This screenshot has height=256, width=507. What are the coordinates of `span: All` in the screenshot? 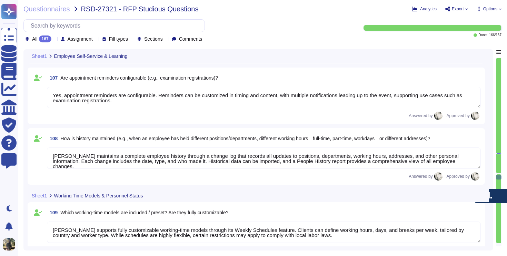 It's located at (35, 39).